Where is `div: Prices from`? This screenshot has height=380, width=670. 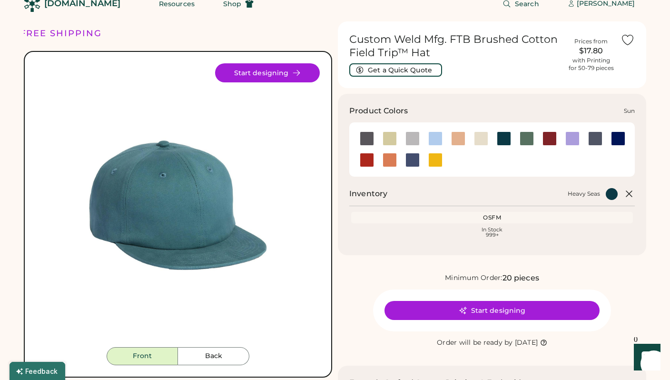 div: Prices from is located at coordinates (591, 41).